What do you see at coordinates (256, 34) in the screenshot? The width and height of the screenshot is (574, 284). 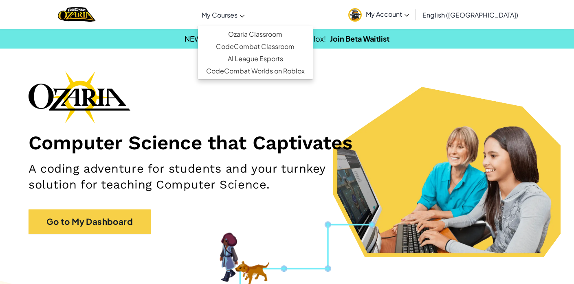 I see `a: Ozaria Classroom` at bounding box center [256, 34].